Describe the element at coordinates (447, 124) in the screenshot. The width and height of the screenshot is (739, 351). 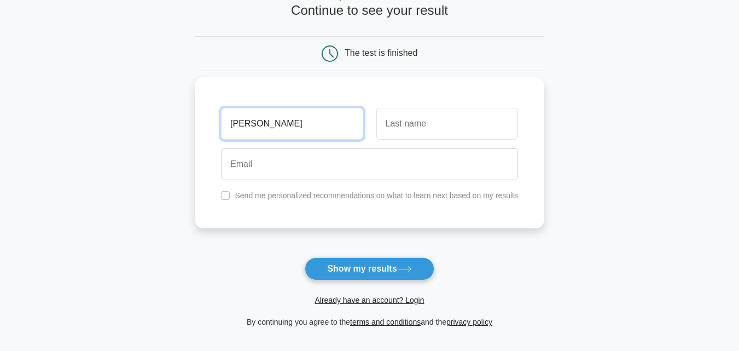
I see `input: Last name` at that location.